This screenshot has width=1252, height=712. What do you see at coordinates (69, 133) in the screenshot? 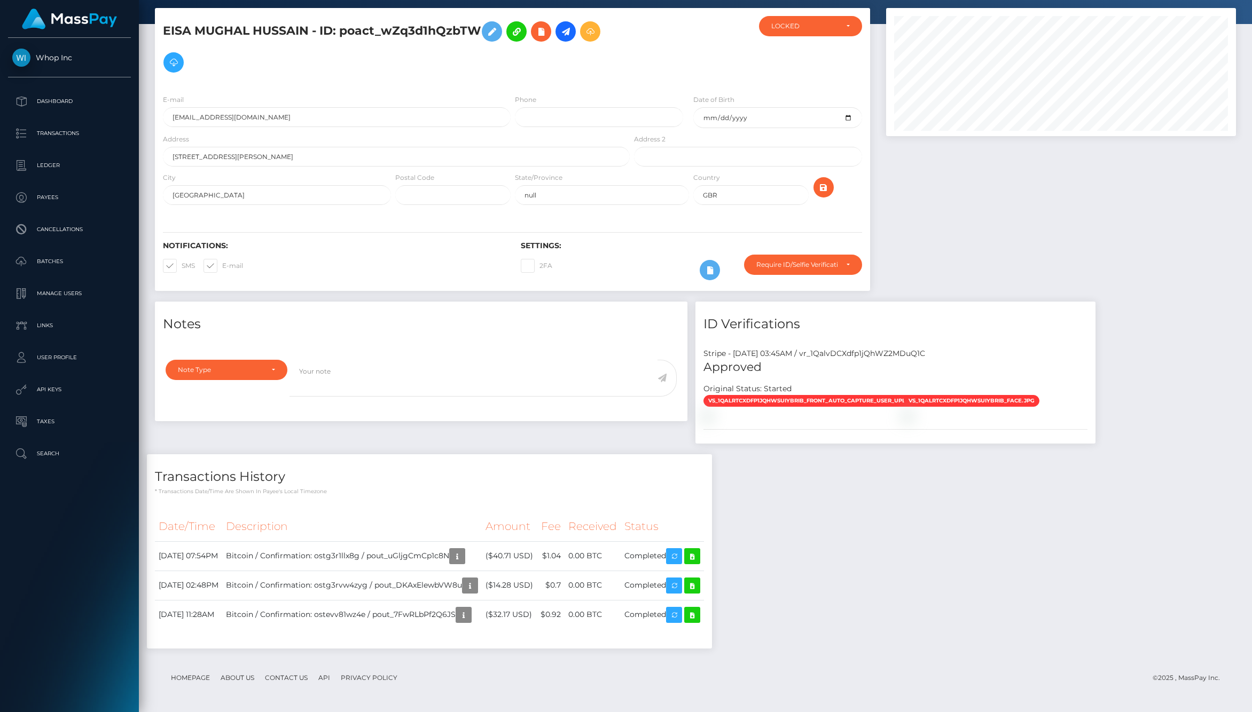
I see `p: Transactions` at bounding box center [69, 133].